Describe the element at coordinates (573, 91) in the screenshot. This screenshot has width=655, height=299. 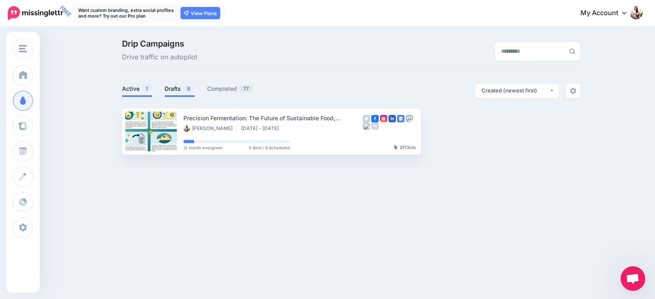
I see `img: settings-grey.png` at that location.